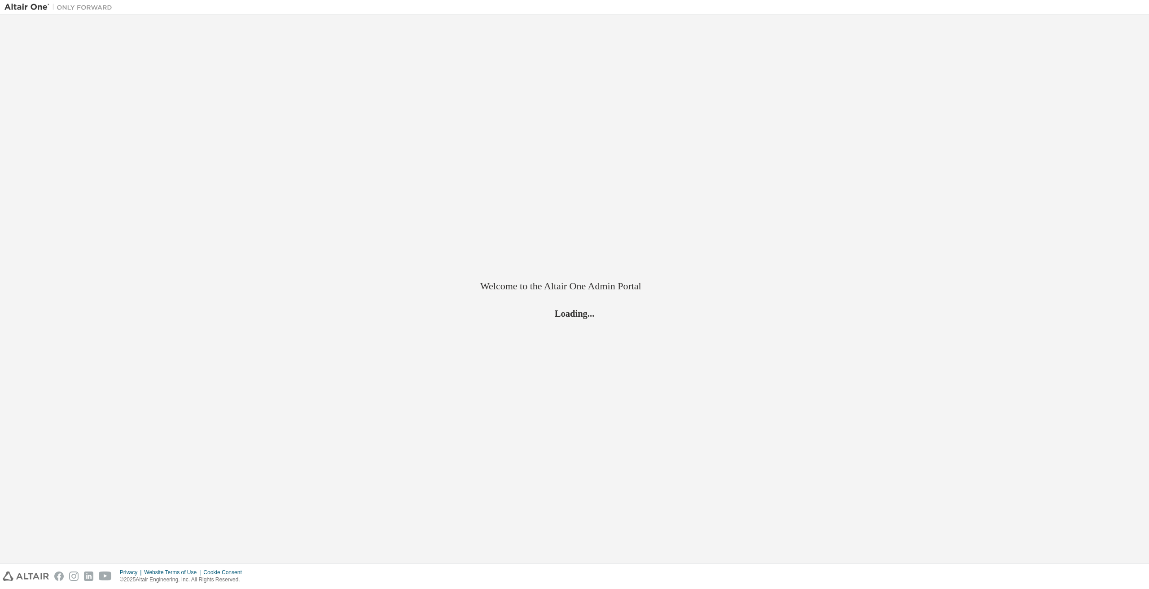  What do you see at coordinates (61, 7) in the screenshot?
I see `img: Altair One` at bounding box center [61, 7].